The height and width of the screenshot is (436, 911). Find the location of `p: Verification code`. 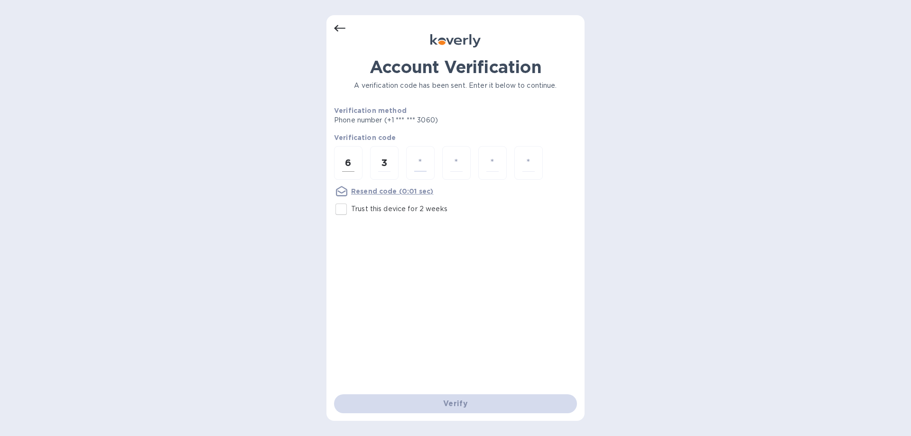

p: Verification code is located at coordinates (455, 138).